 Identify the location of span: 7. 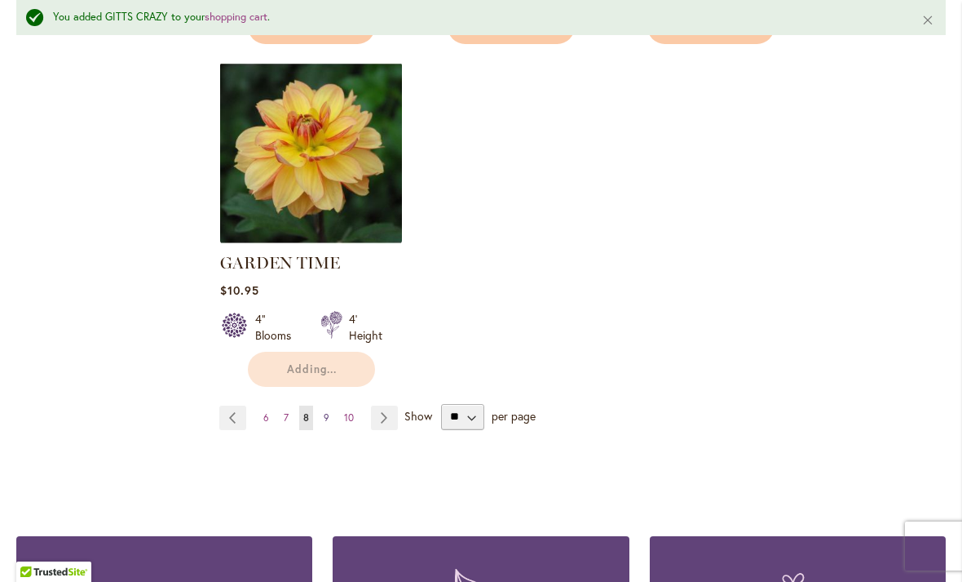
(286, 417).